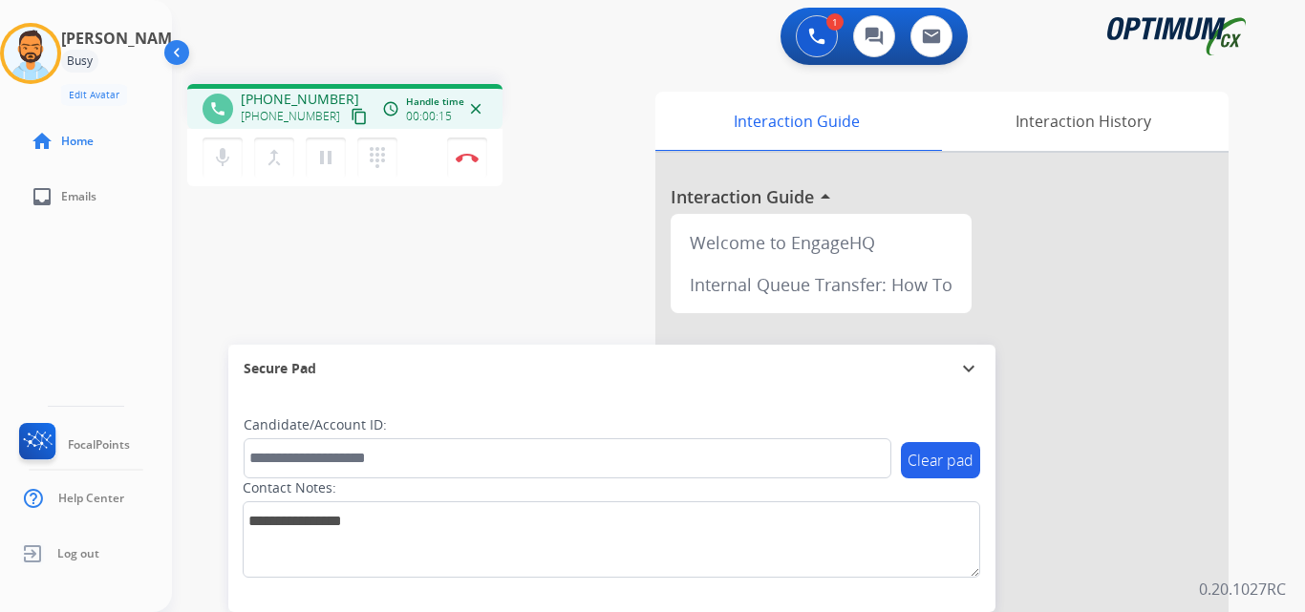 The height and width of the screenshot is (612, 1305). I want to click on button: Edit Avatar, so click(94, 95).